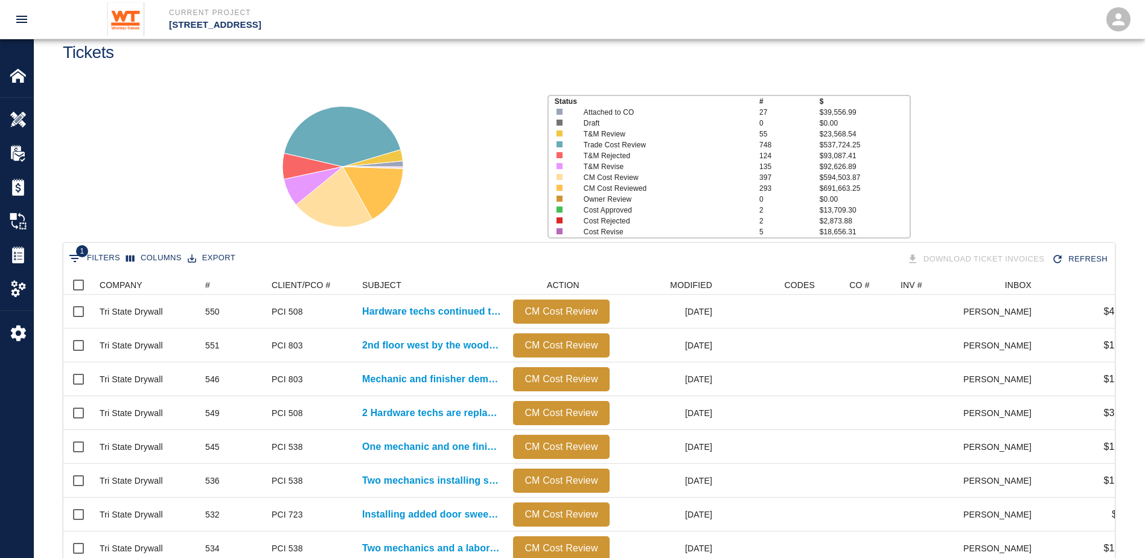 The height and width of the screenshot is (558, 1145). What do you see at coordinates (865, 232) in the screenshot?
I see `p: $18,656.31` at bounding box center [865, 232].